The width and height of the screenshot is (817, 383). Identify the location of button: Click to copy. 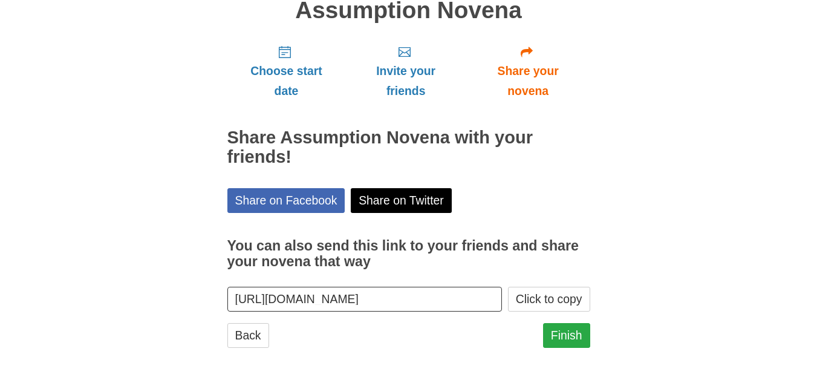
(549, 299).